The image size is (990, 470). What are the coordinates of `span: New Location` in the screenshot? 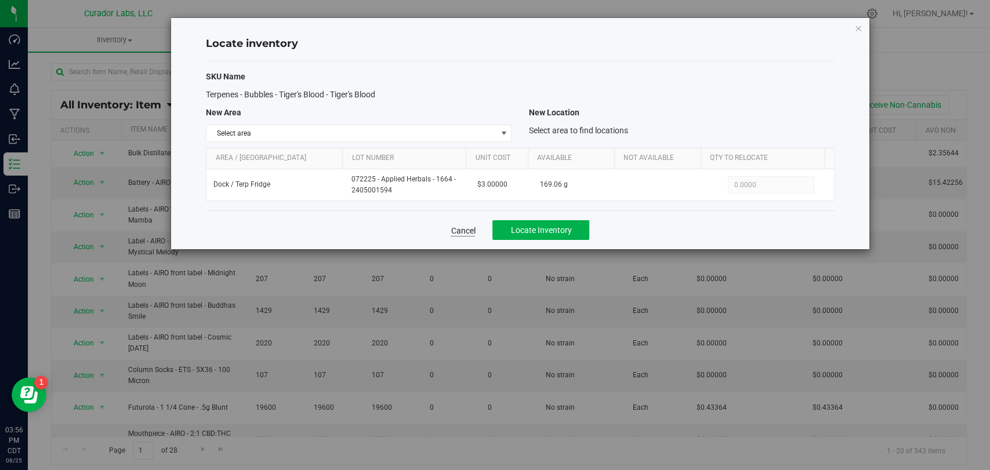 It's located at (554, 113).